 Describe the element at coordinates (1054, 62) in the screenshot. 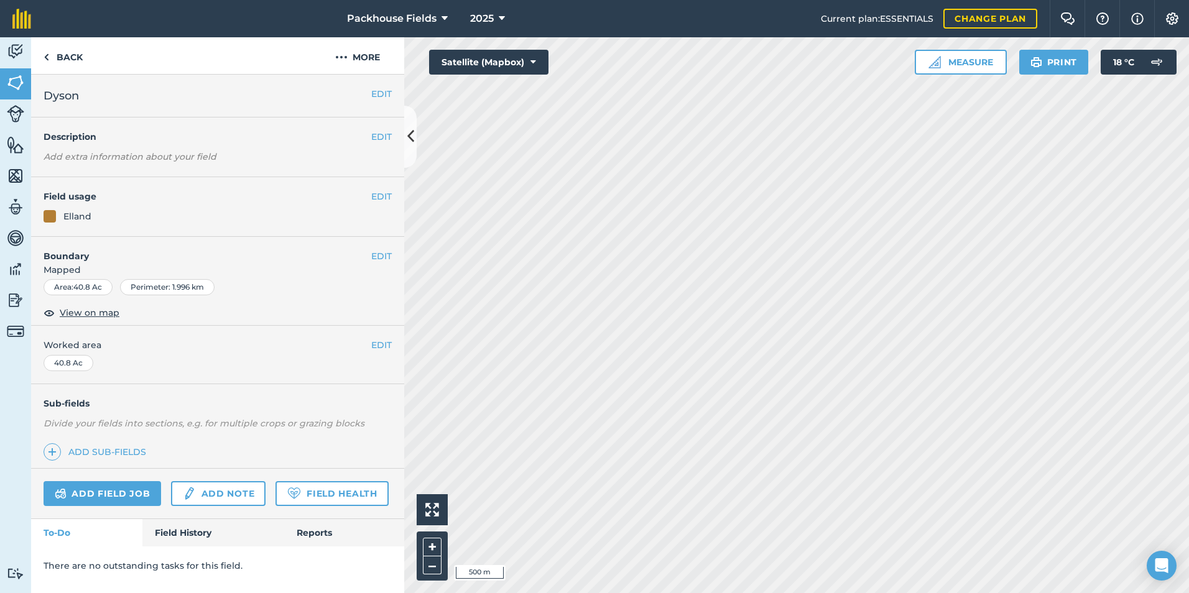

I see `button: Print` at that location.